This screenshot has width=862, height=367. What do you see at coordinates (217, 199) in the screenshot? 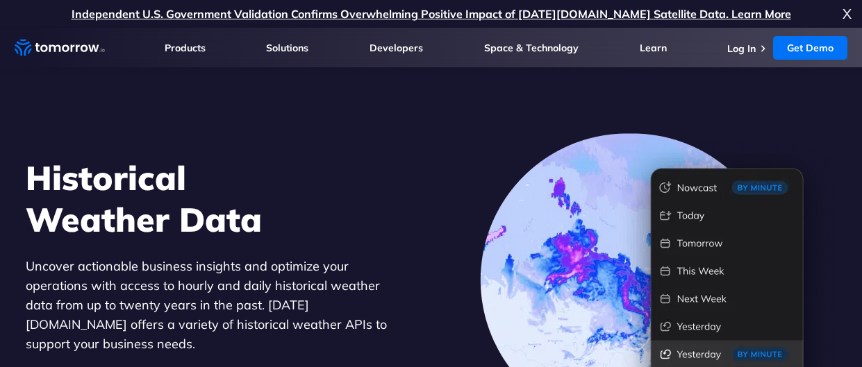
I see `h1: Historical Weather Data` at bounding box center [217, 199].